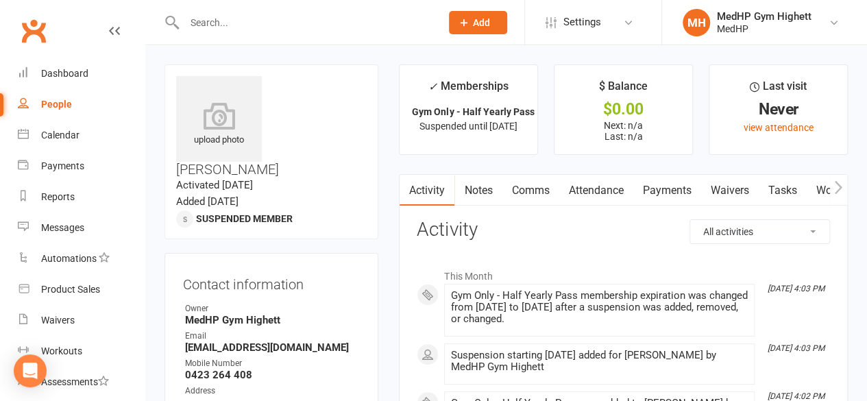  Describe the element at coordinates (69, 258) in the screenshot. I see `div: Automations` at that location.